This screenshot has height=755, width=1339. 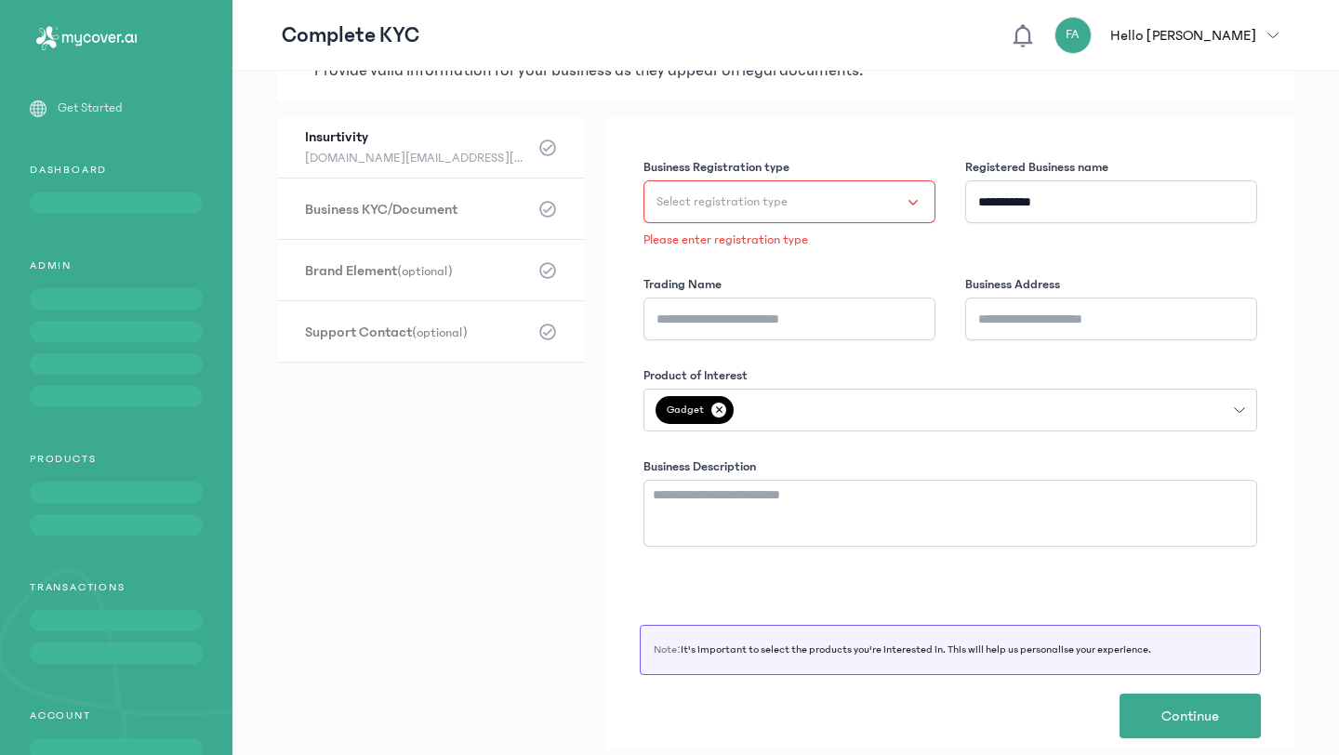 What do you see at coordinates (694, 410) in the screenshot?
I see `span: Gadget` at bounding box center [694, 410].